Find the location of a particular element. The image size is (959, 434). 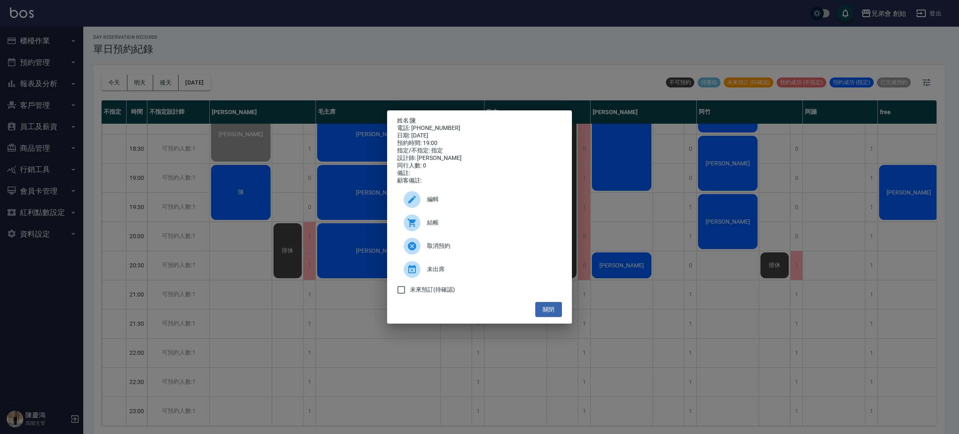

button: 關閉 is located at coordinates (549, 309).